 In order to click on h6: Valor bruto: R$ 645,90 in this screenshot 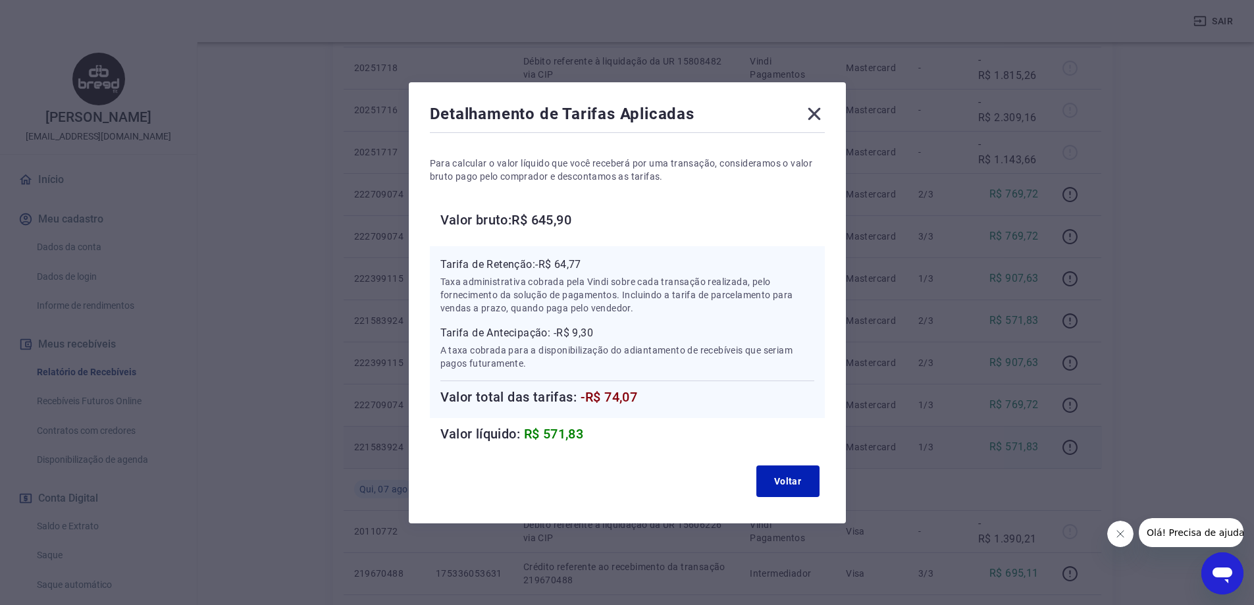, I will do `click(632, 220)`.